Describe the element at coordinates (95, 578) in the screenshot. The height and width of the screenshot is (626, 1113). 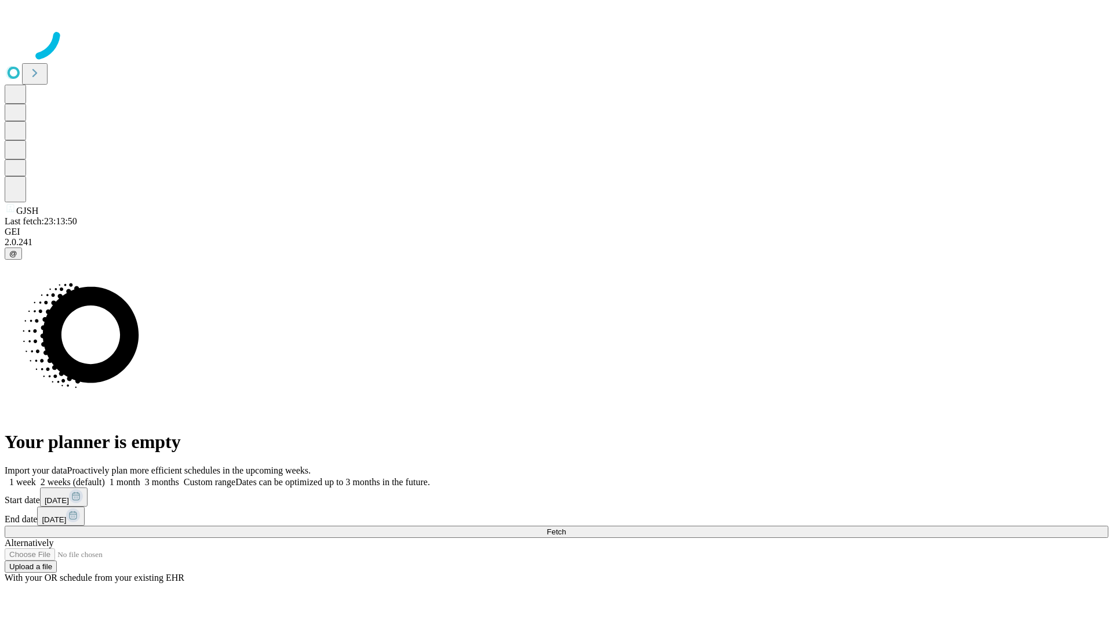
I see `span: With your OR schedule from your existing EHR` at that location.